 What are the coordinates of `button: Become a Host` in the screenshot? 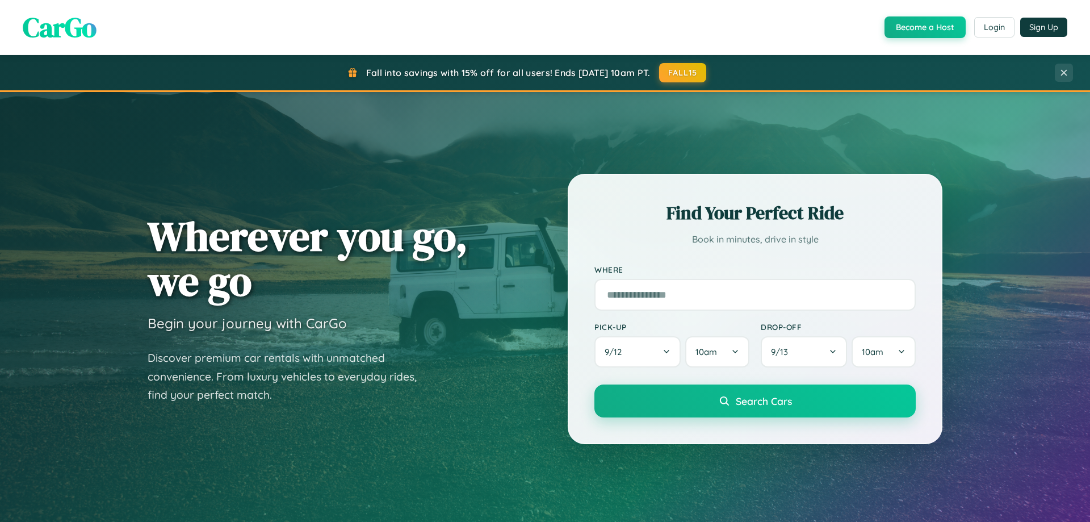 It's located at (925, 27).